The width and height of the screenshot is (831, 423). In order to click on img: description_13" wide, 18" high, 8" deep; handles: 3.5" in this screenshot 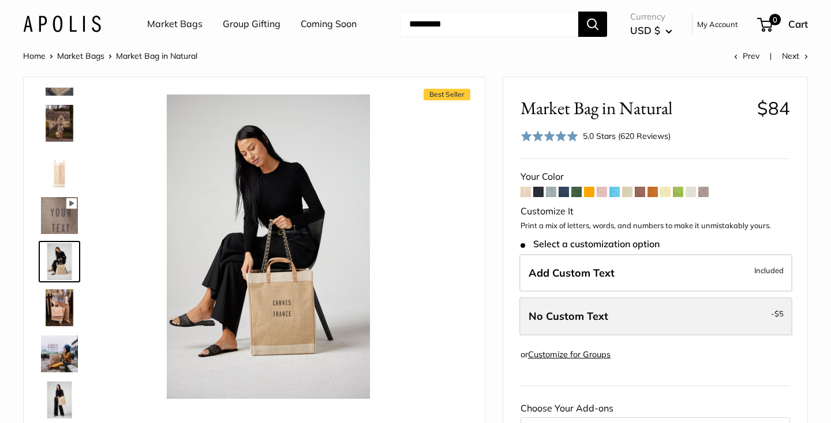, I will do `click(59, 170)`.